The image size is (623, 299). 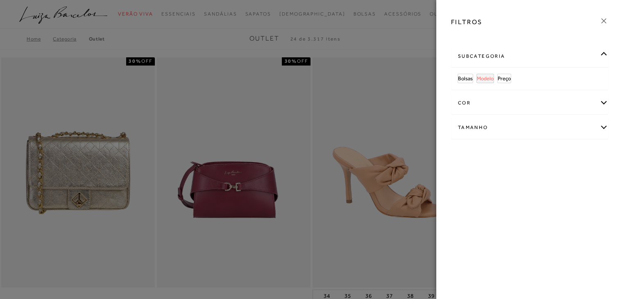 What do you see at coordinates (485, 78) in the screenshot?
I see `a: Modelo` at bounding box center [485, 78].